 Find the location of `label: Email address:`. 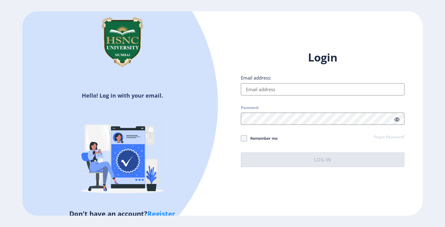

label: Email address: is located at coordinates (256, 78).